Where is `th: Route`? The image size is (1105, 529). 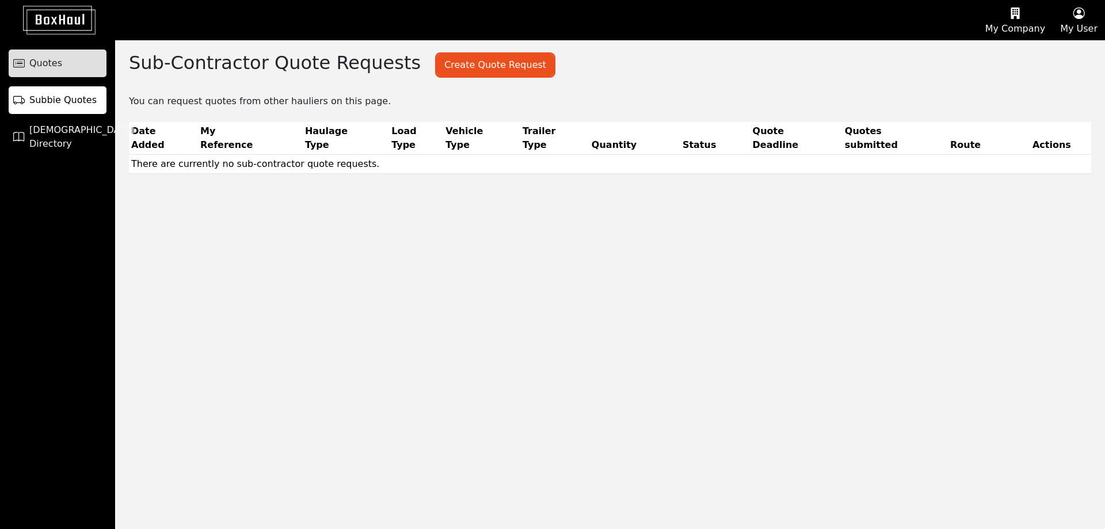
th: Route is located at coordinates (980, 138).